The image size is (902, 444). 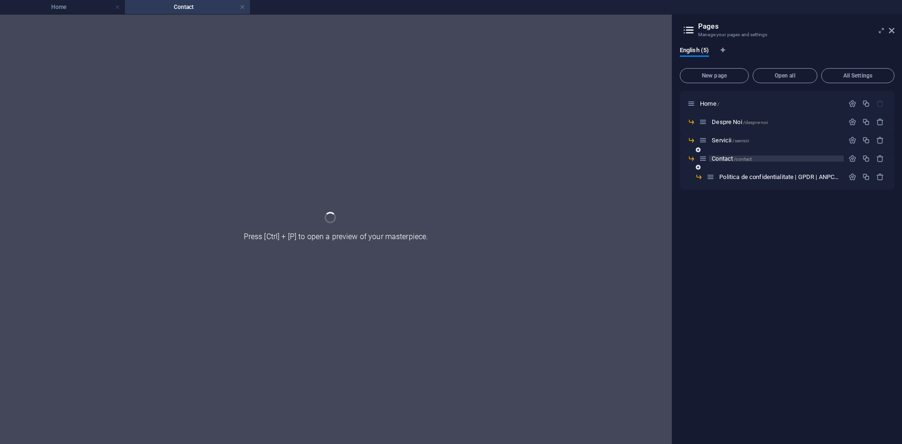 I want to click on button: All Settings, so click(x=858, y=76).